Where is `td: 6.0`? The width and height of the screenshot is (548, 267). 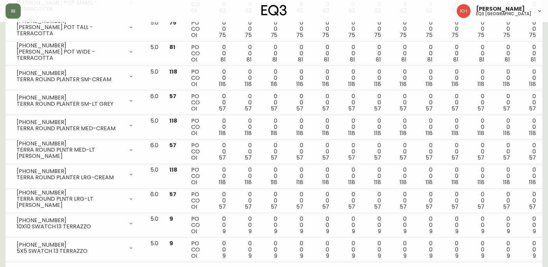
td: 6.0 is located at coordinates (154, 201).